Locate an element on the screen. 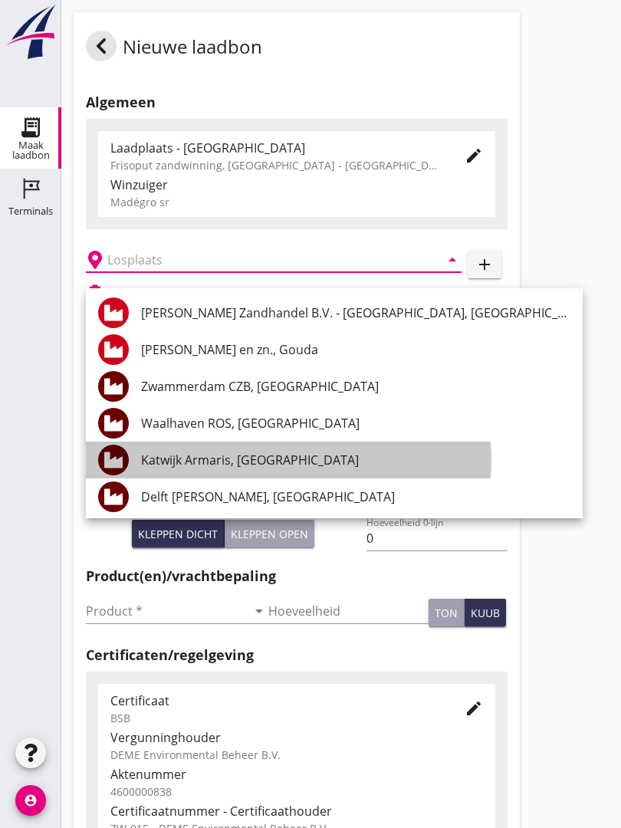 The image size is (621, 828). h2: Product(en)/vrachtbepaling is located at coordinates (297, 576).